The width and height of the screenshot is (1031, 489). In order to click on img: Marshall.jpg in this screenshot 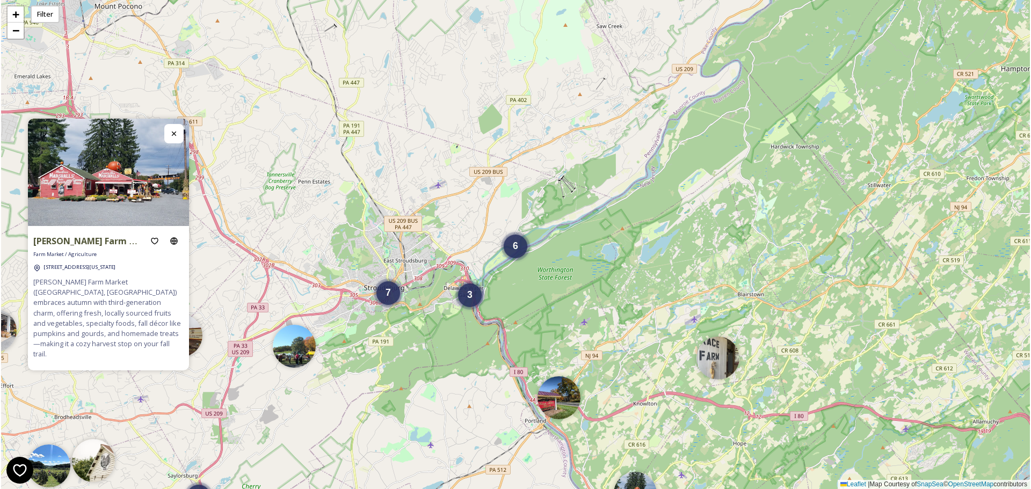, I will do `click(108, 179)`.